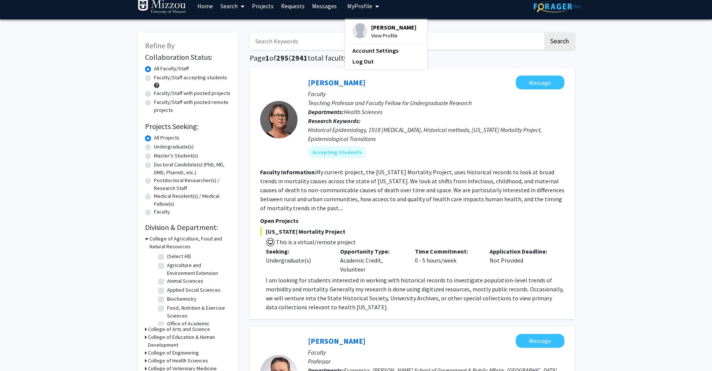  What do you see at coordinates (174, 146) in the screenshot?
I see `label: Undergraduate(s)` at bounding box center [174, 146].